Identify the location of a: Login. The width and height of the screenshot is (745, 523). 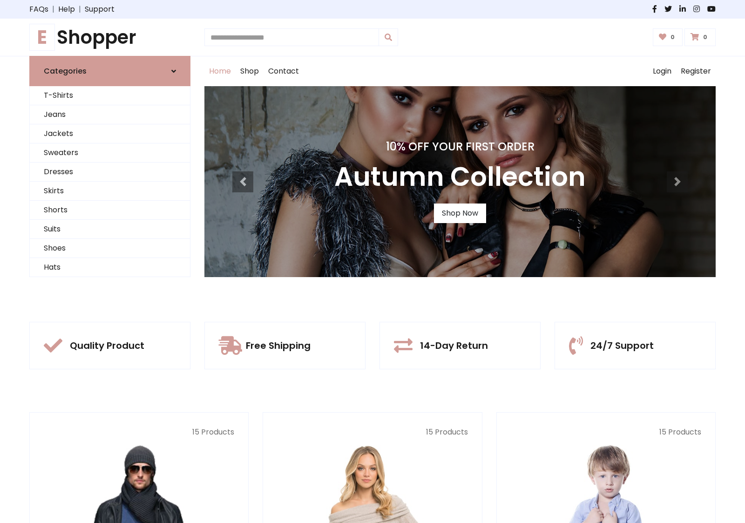
(662, 71).